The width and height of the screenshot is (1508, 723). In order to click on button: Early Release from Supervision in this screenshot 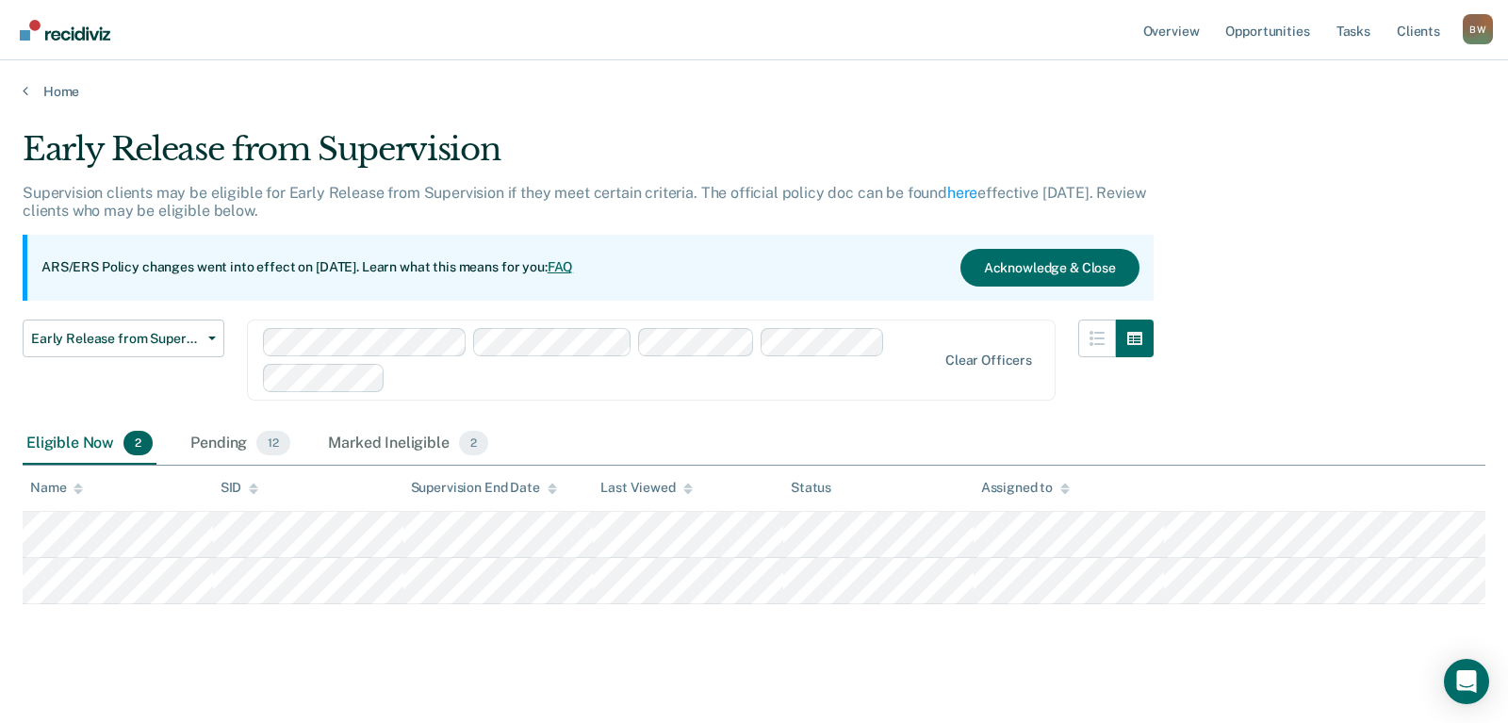, I will do `click(124, 338)`.